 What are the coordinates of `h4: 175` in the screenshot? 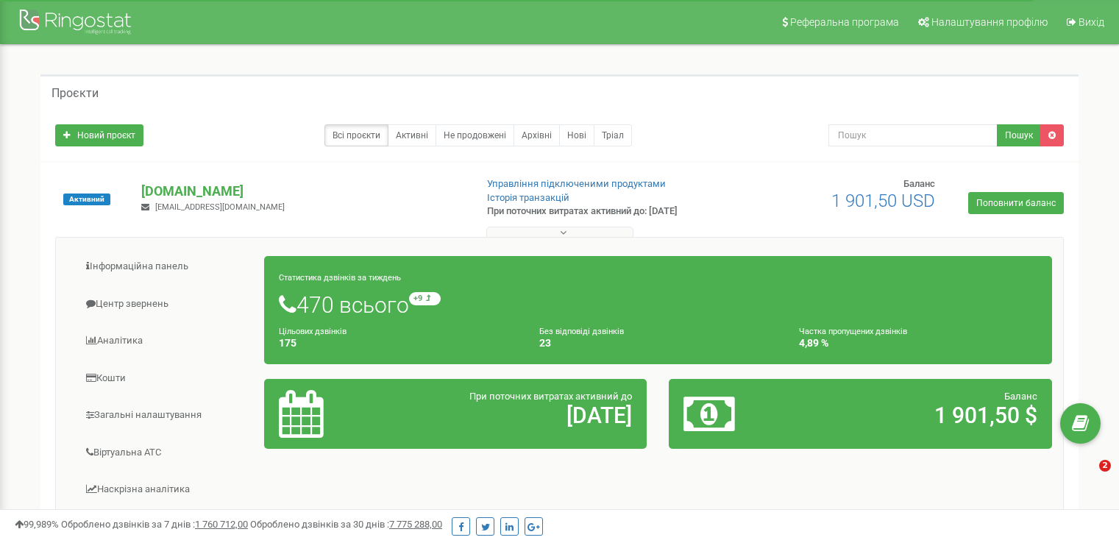 It's located at (398, 343).